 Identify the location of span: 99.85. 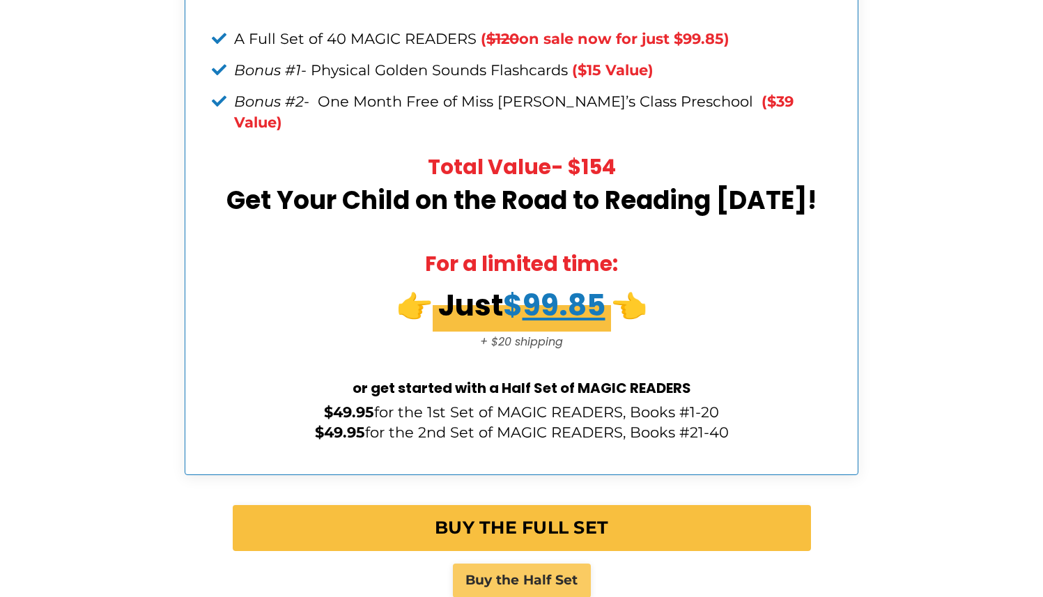
(563, 305).